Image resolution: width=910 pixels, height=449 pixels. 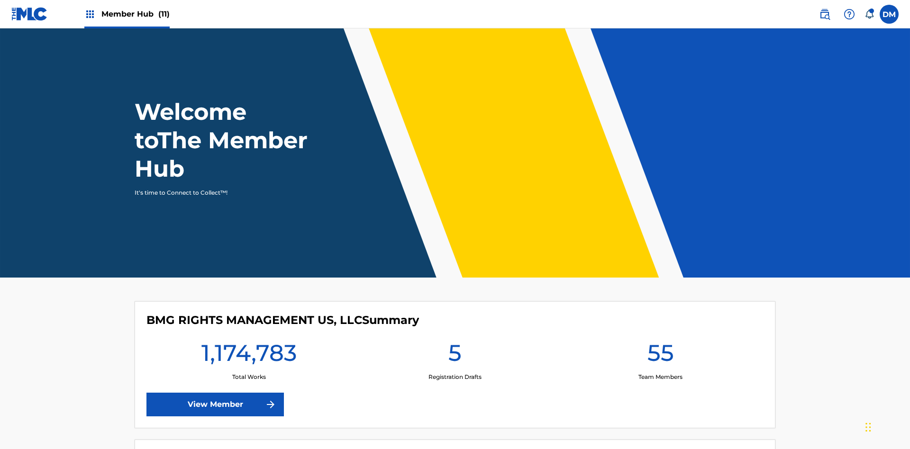 What do you see at coordinates (825, 14) in the screenshot?
I see `a: Public Search` at bounding box center [825, 14].